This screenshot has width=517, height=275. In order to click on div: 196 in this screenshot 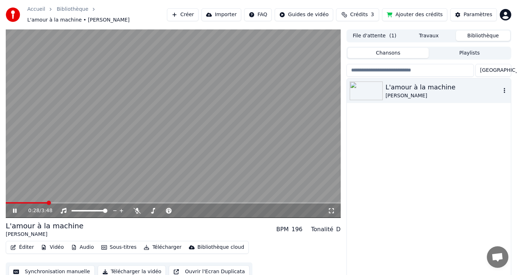, I will do `click(297, 230)`.